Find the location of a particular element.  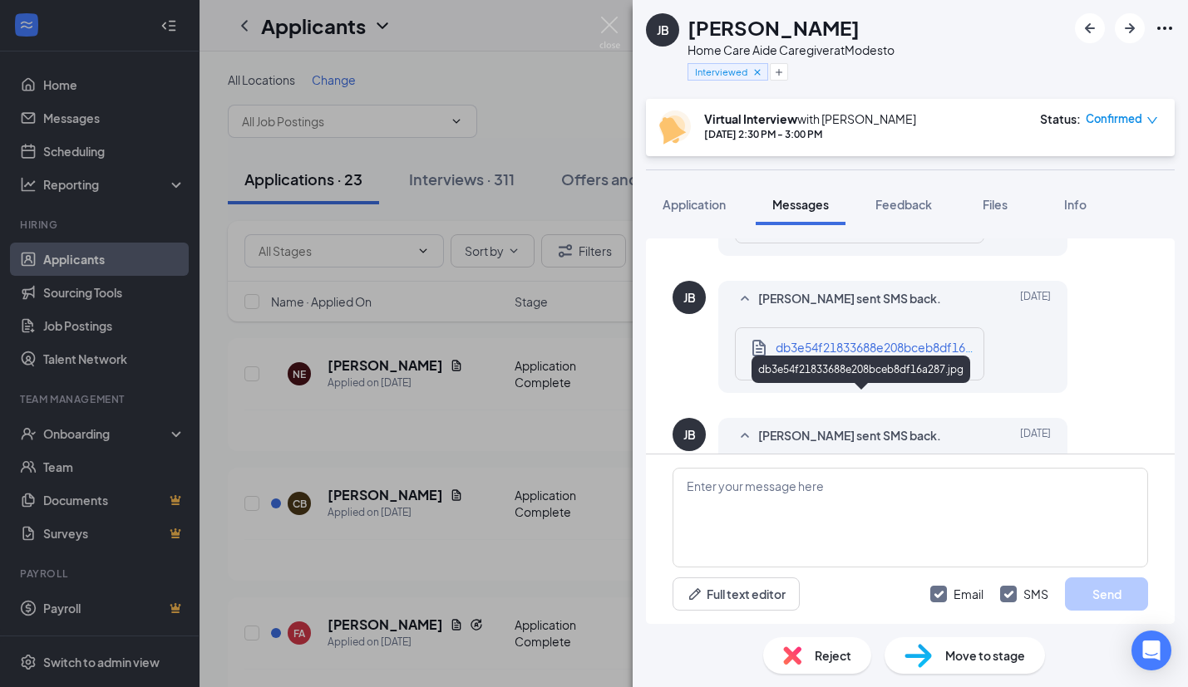

svg: Pen is located at coordinates (695, 594).